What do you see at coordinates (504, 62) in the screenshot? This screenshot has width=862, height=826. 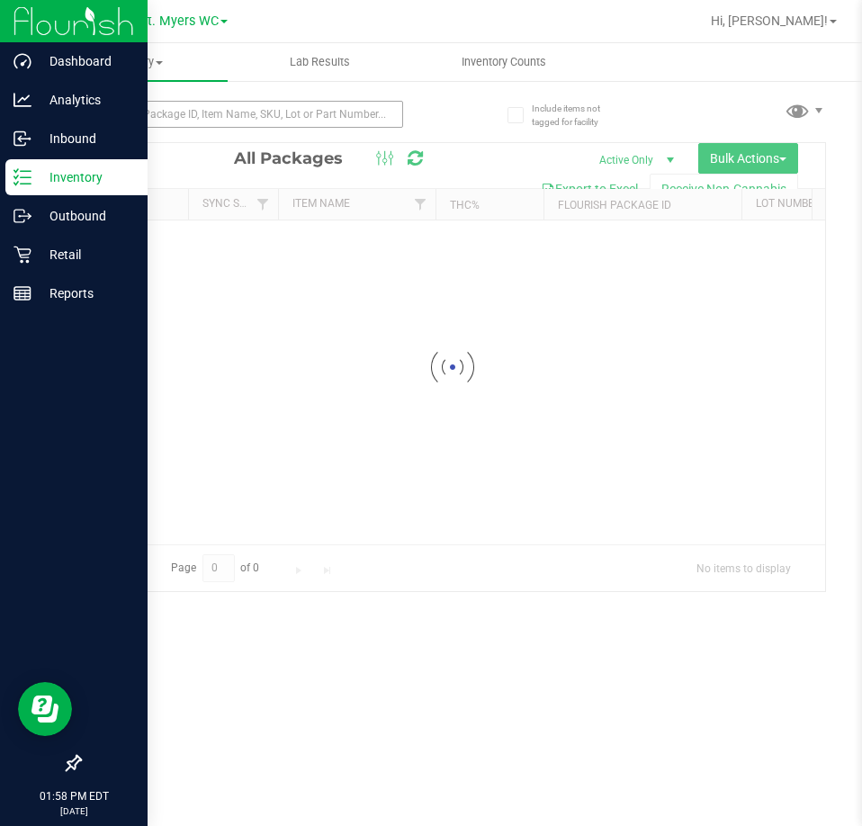 I see `span: Inventory Counts` at bounding box center [504, 62].